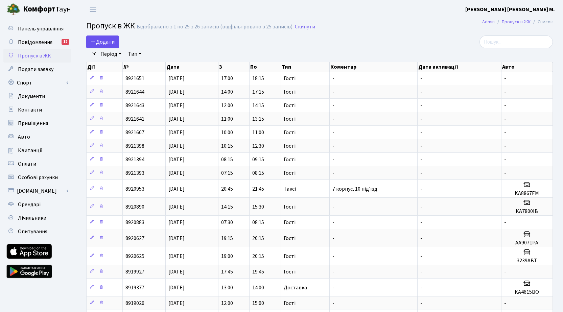  I want to click on h5: КА4615ВО, so click(527, 292).